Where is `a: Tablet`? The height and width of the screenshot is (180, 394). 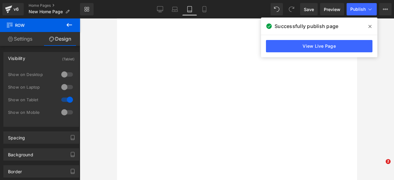 a: Tablet is located at coordinates (190, 9).